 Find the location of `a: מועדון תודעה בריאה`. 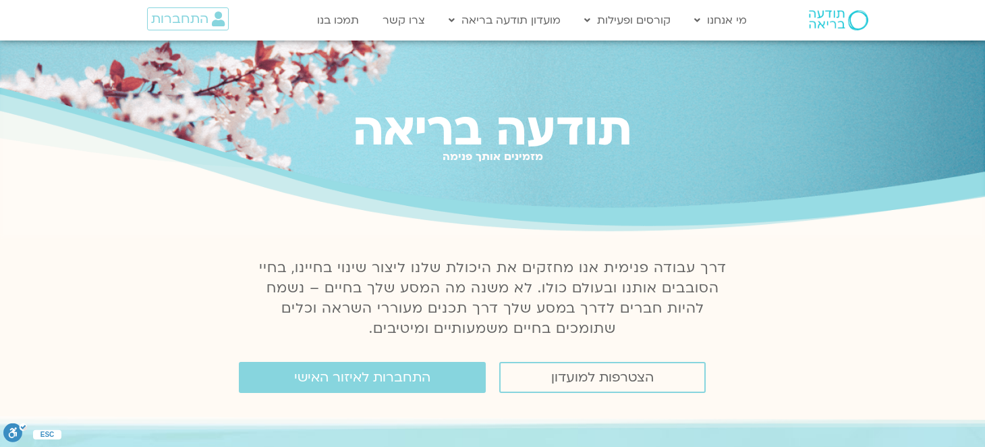

a: מועדון תודעה בריאה is located at coordinates (505, 20).